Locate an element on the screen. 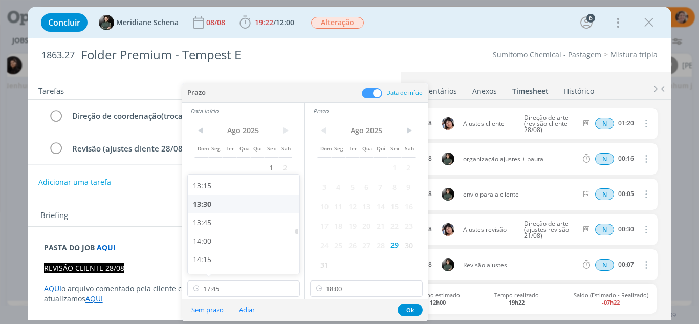 This screenshot has width=699, height=324. span: Briefing is located at coordinates (54, 216).